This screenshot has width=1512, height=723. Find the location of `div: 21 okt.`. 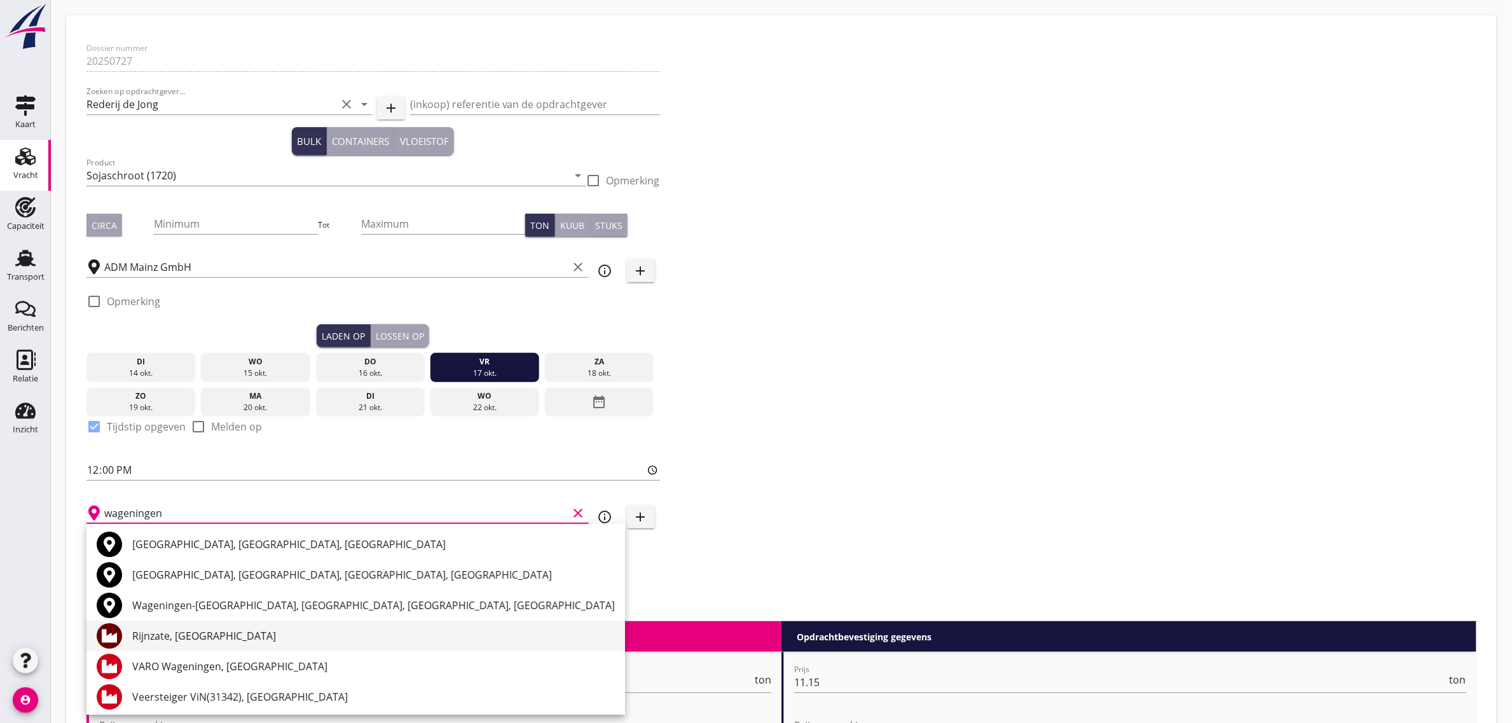

div: 21 okt. is located at coordinates (370, 407).